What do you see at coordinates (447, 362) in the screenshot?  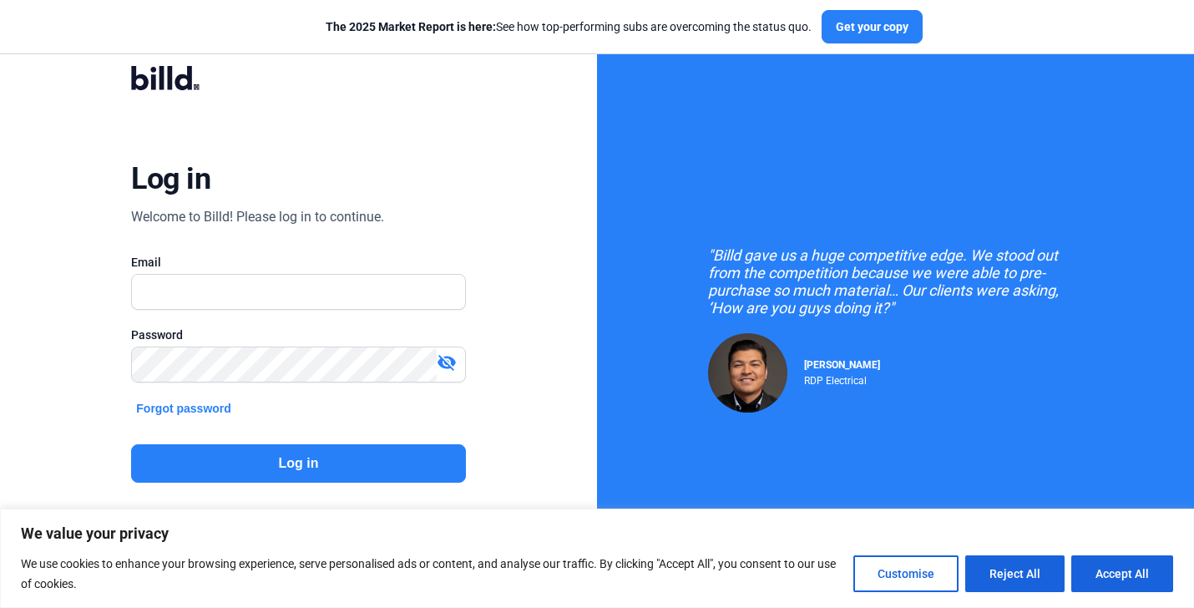 I see `mat-icon: visibility_off` at bounding box center [447, 362].